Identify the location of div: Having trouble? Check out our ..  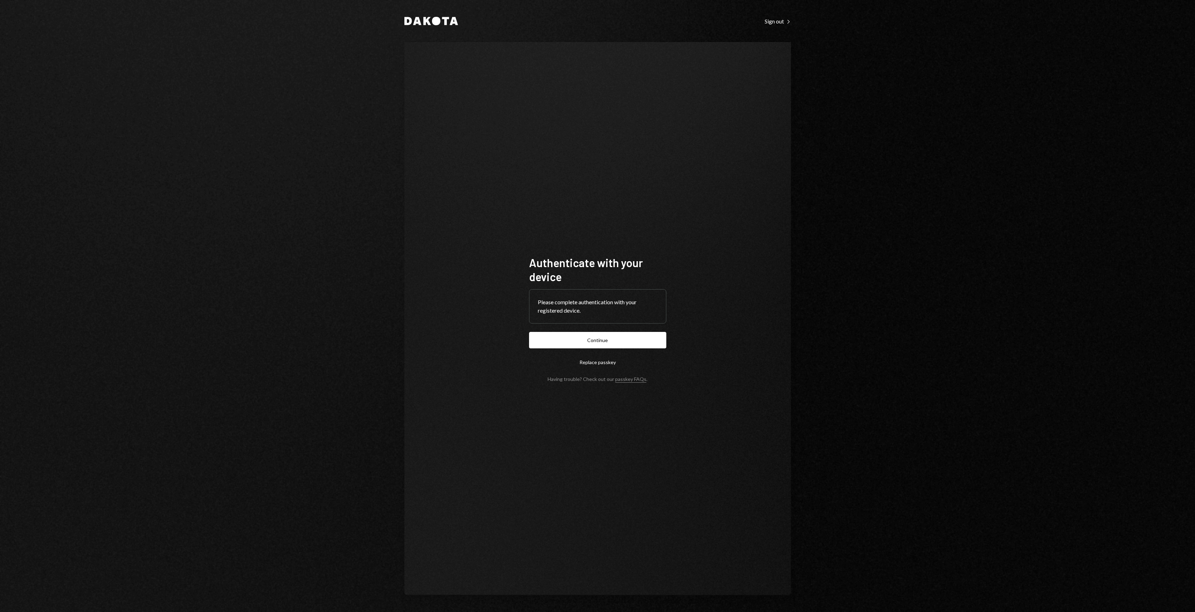
(597, 379).